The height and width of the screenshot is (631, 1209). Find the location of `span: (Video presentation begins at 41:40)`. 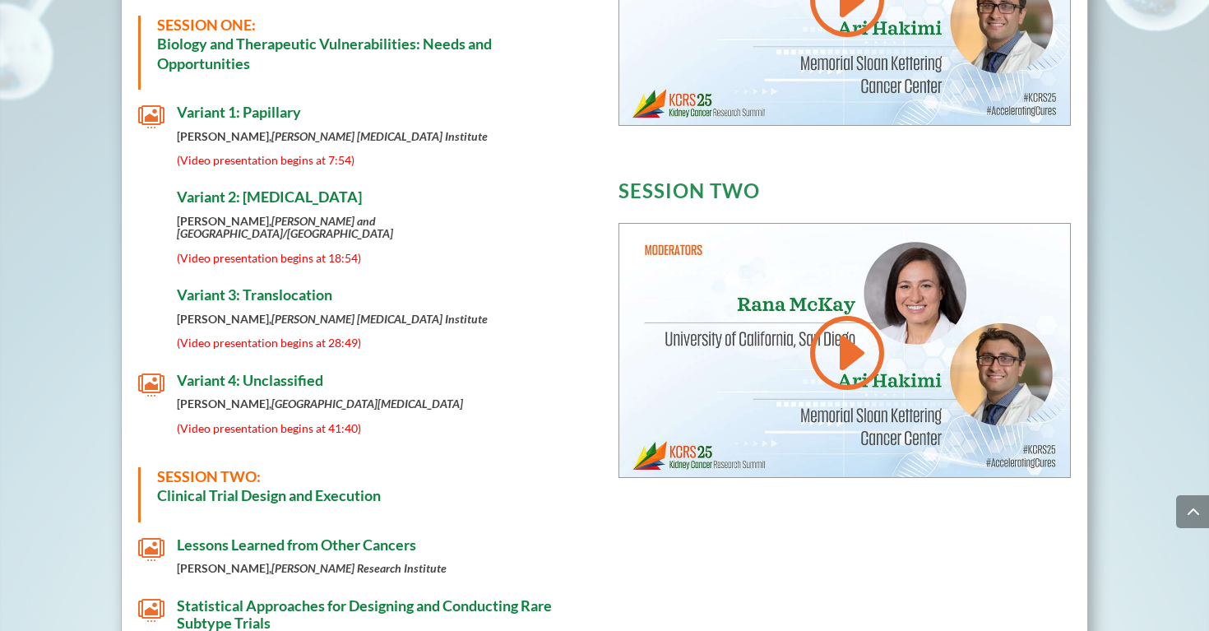

span: (Video presentation begins at 41:40) is located at coordinates (269, 428).